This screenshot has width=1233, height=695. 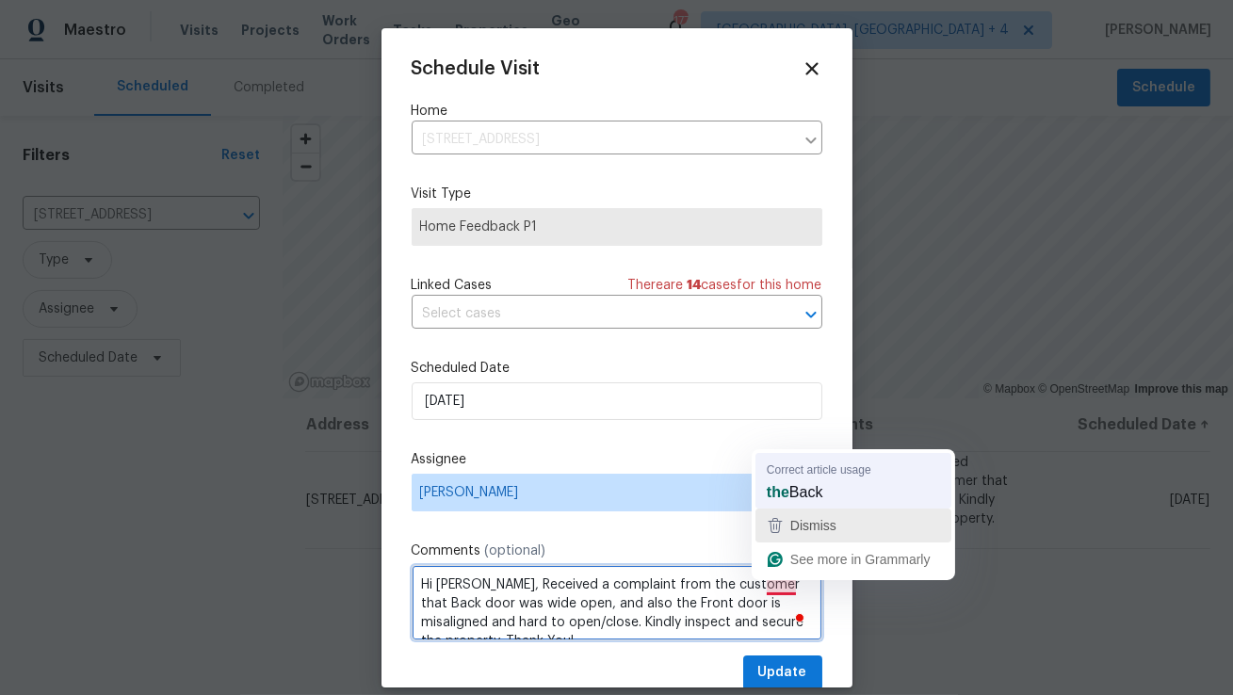 What do you see at coordinates (694, 285) in the screenshot?
I see `span: 14` at bounding box center [694, 285].